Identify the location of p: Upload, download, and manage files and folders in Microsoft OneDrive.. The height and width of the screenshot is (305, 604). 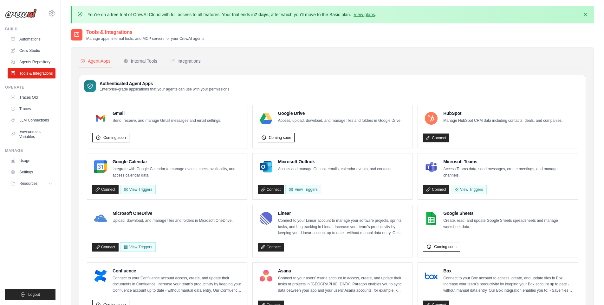
(172, 221).